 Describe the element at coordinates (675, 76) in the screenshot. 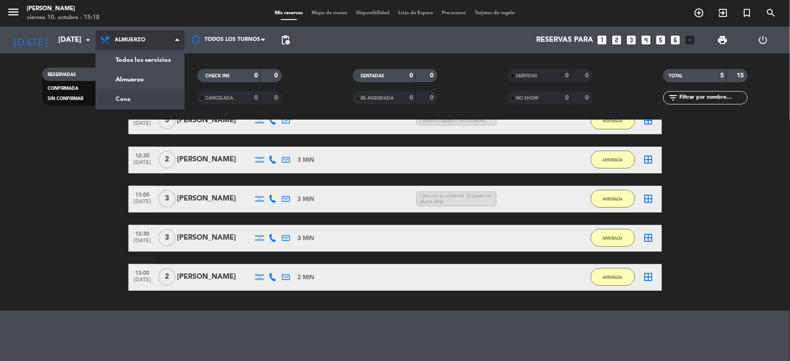

I see `span: TOTAL` at that location.